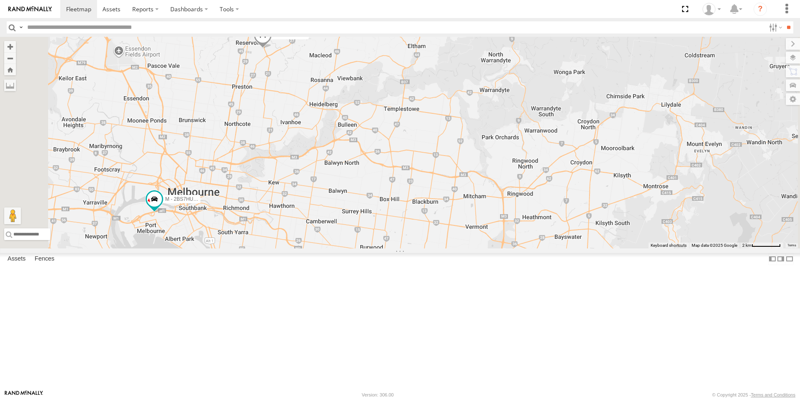 The width and height of the screenshot is (800, 399). What do you see at coordinates (10, 46) in the screenshot?
I see `button: Zoom in` at bounding box center [10, 46].